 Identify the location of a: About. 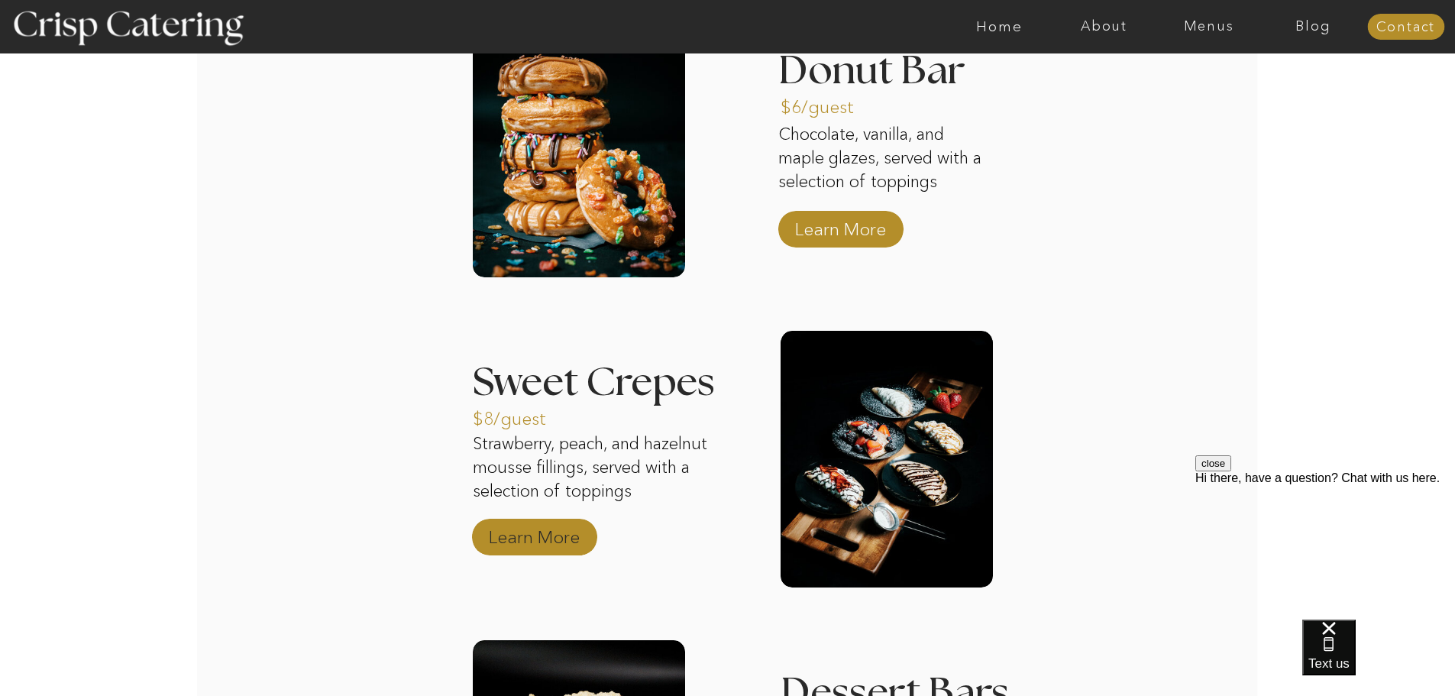
(1103, 27).